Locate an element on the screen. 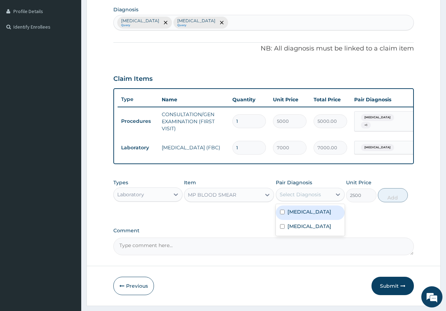  div: Select Diagnosis is located at coordinates (300, 195).